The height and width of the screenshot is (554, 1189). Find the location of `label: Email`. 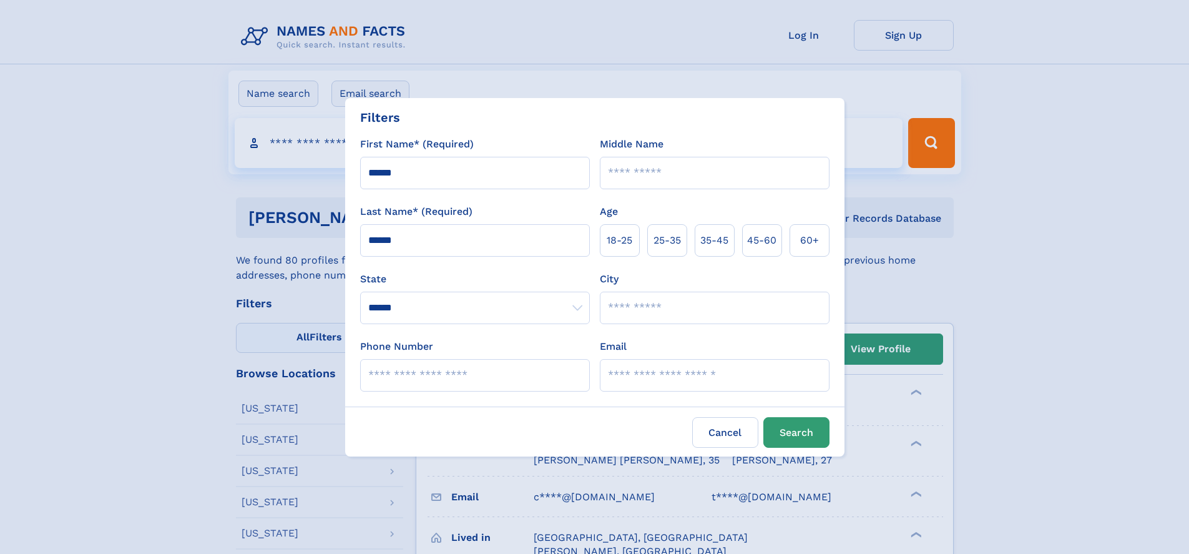

label: Email is located at coordinates (613, 347).